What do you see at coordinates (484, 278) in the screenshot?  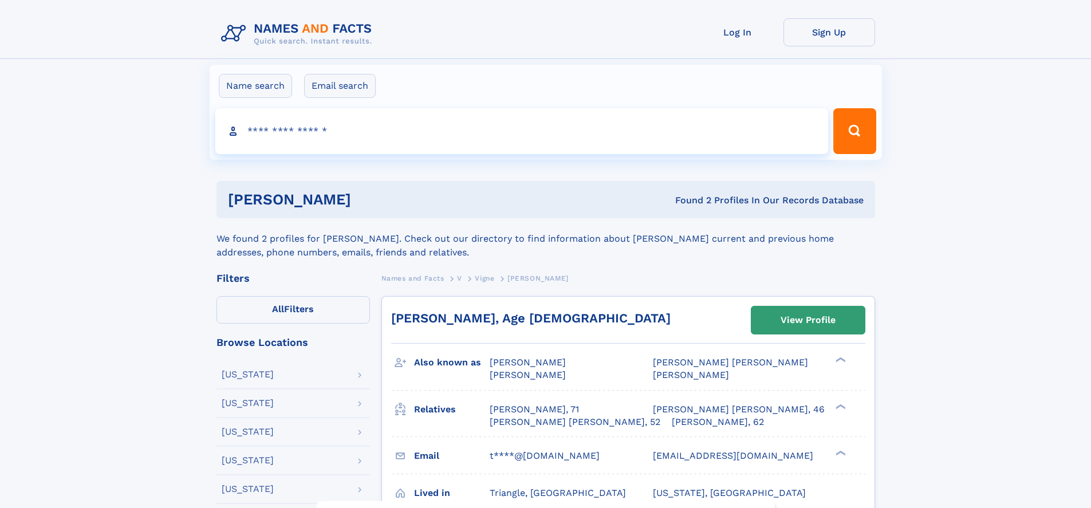 I see `span: Vigne` at bounding box center [484, 278].